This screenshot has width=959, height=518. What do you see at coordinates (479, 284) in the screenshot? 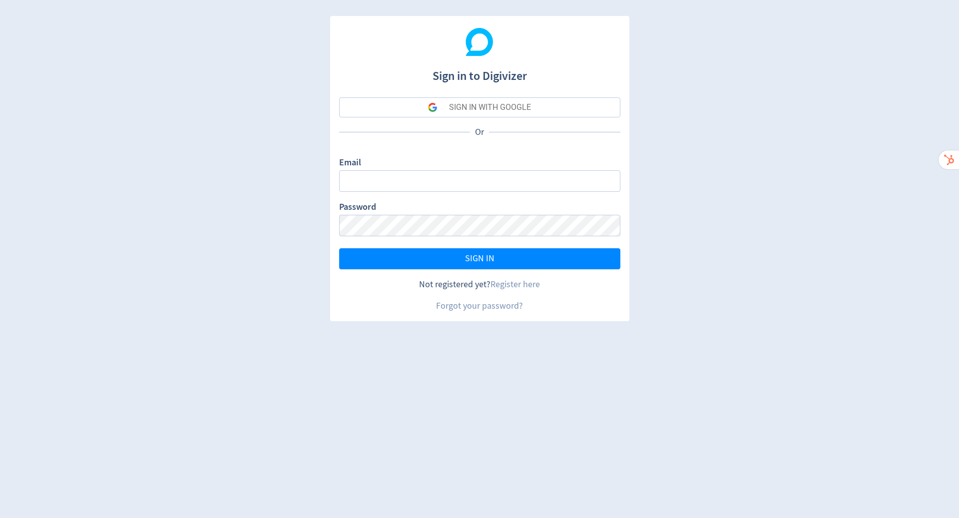
I see `div: Not registered yet?` at bounding box center [479, 284].